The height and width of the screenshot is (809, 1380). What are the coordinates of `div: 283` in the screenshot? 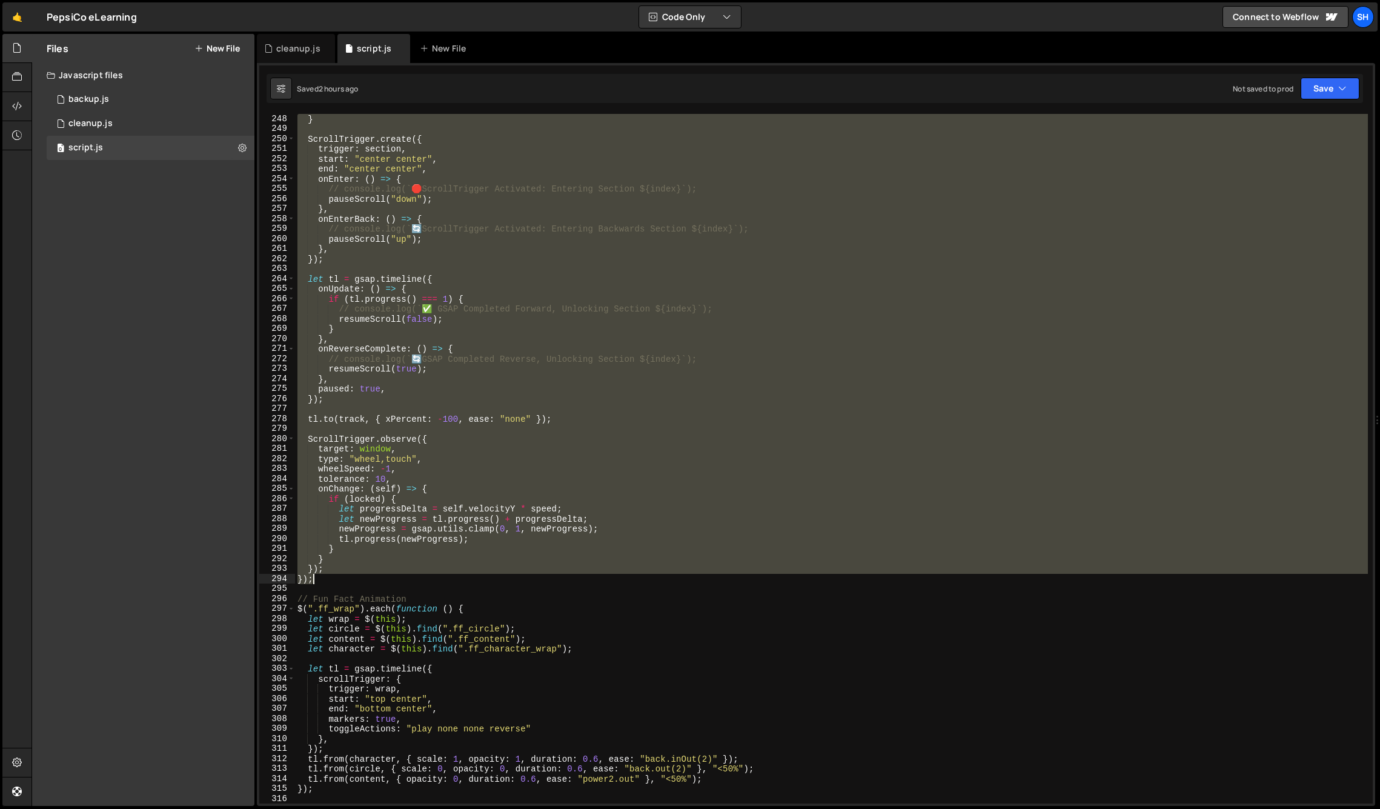 It's located at (277, 468).